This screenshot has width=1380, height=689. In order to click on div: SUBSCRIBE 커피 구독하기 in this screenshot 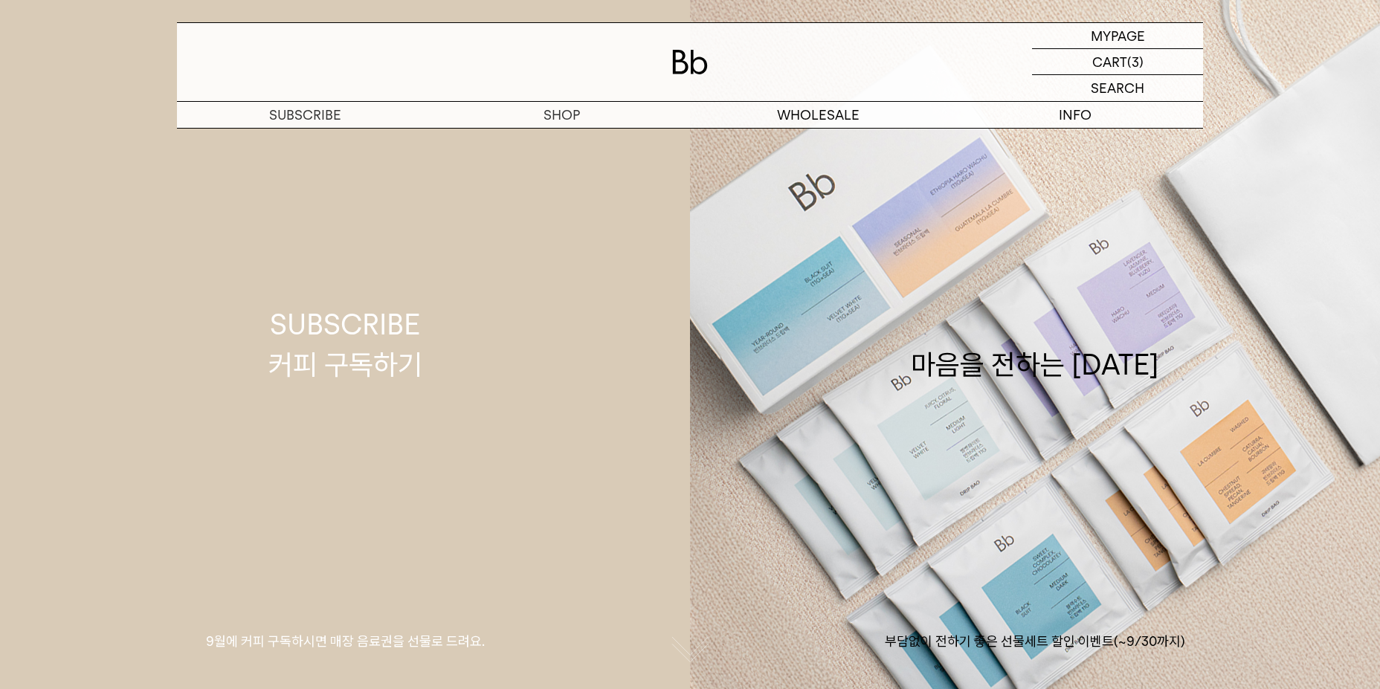, I will do `click(345, 344)`.